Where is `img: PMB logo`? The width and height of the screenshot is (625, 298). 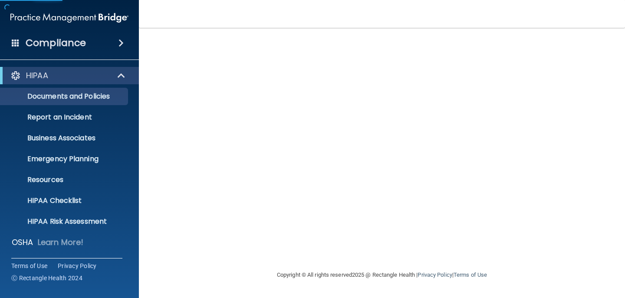
img: PMB logo is located at coordinates (69, 18).